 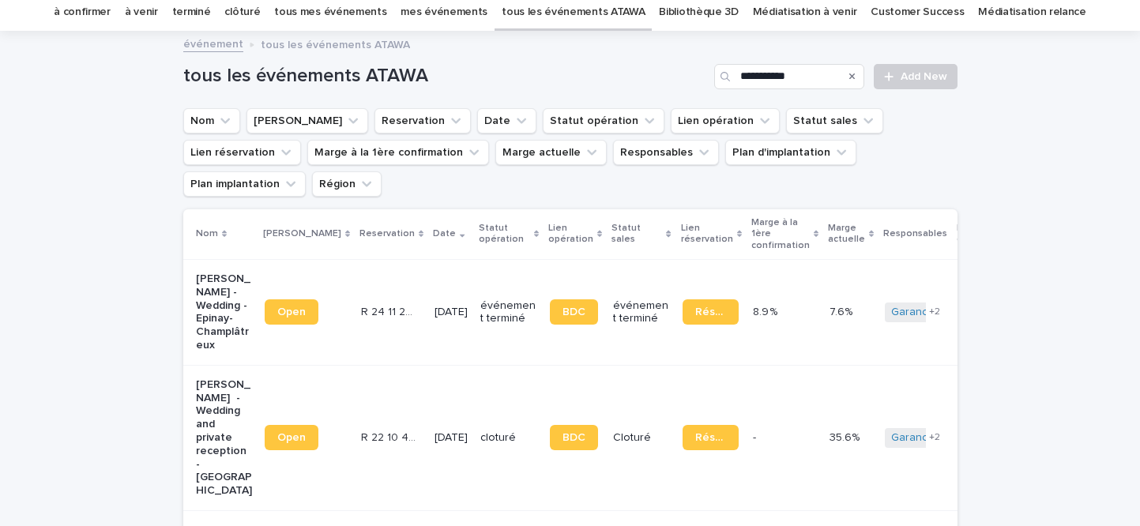 I want to click on p: Statut opération, so click(x=504, y=234).